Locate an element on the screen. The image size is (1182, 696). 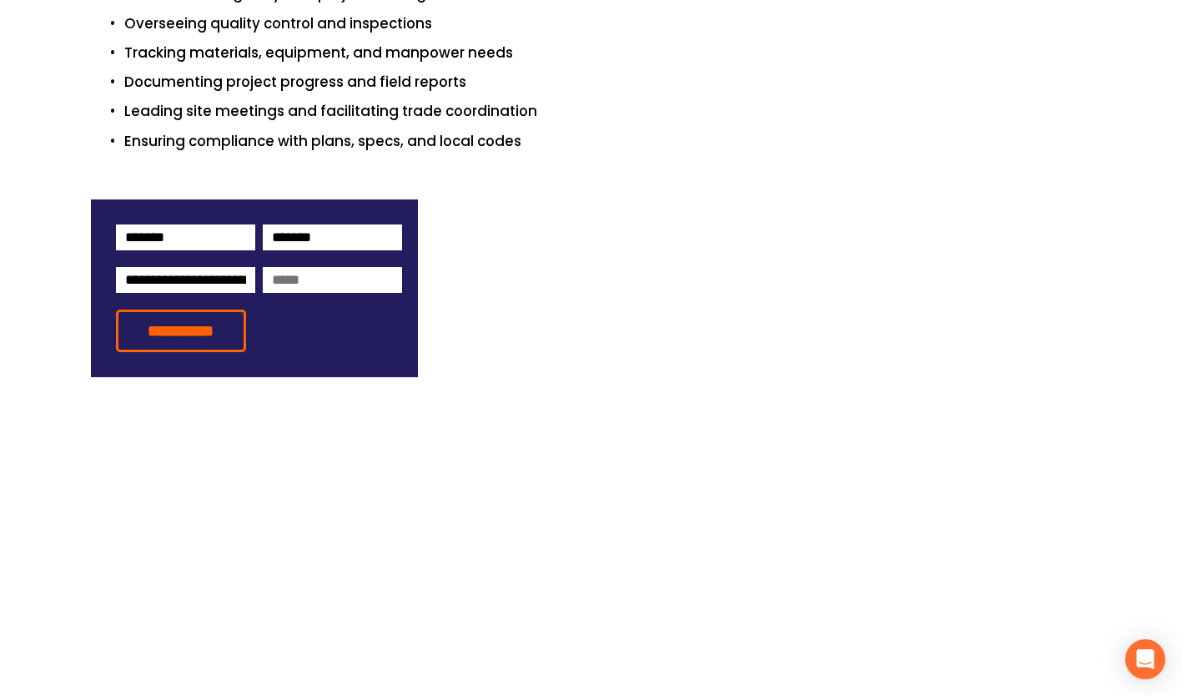
p: Ensuring compliance with plans, specs, and local codes is located at coordinates (608, 141).